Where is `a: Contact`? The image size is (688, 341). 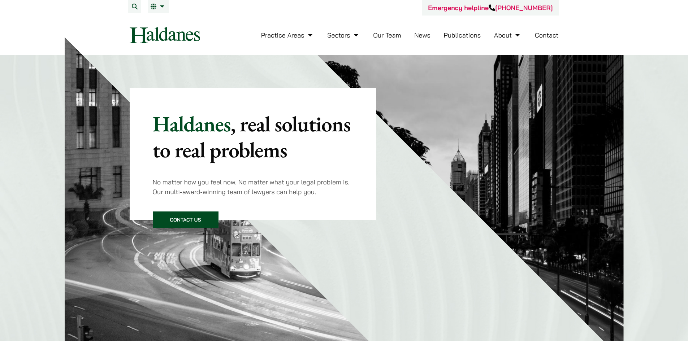
a: Contact is located at coordinates (547, 35).